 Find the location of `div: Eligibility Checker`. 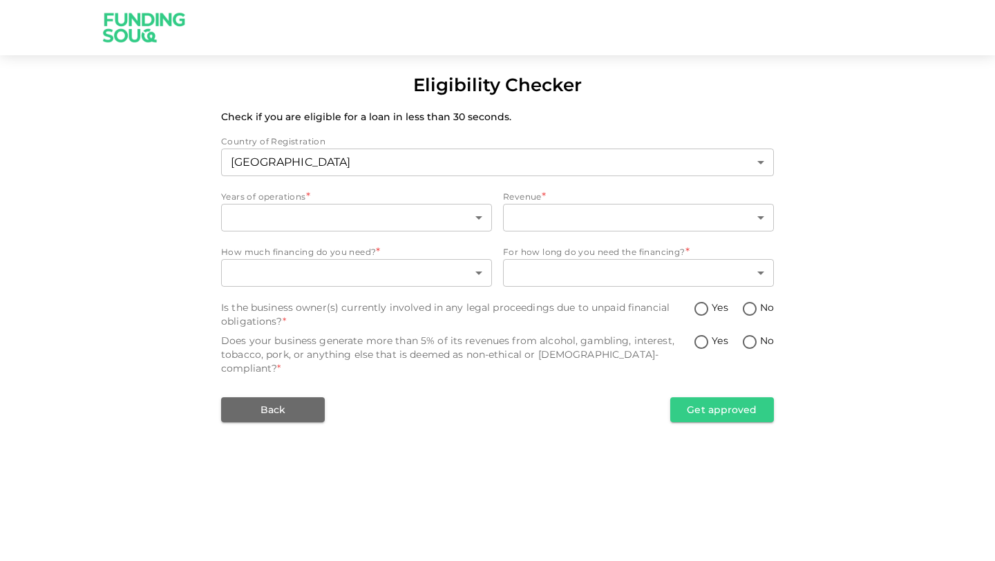

div: Eligibility Checker is located at coordinates (497, 85).